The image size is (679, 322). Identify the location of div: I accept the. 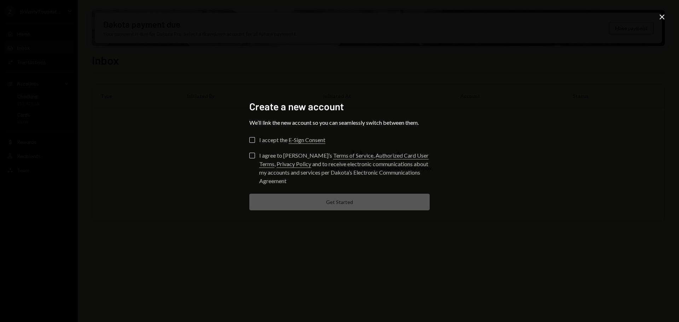
(292, 140).